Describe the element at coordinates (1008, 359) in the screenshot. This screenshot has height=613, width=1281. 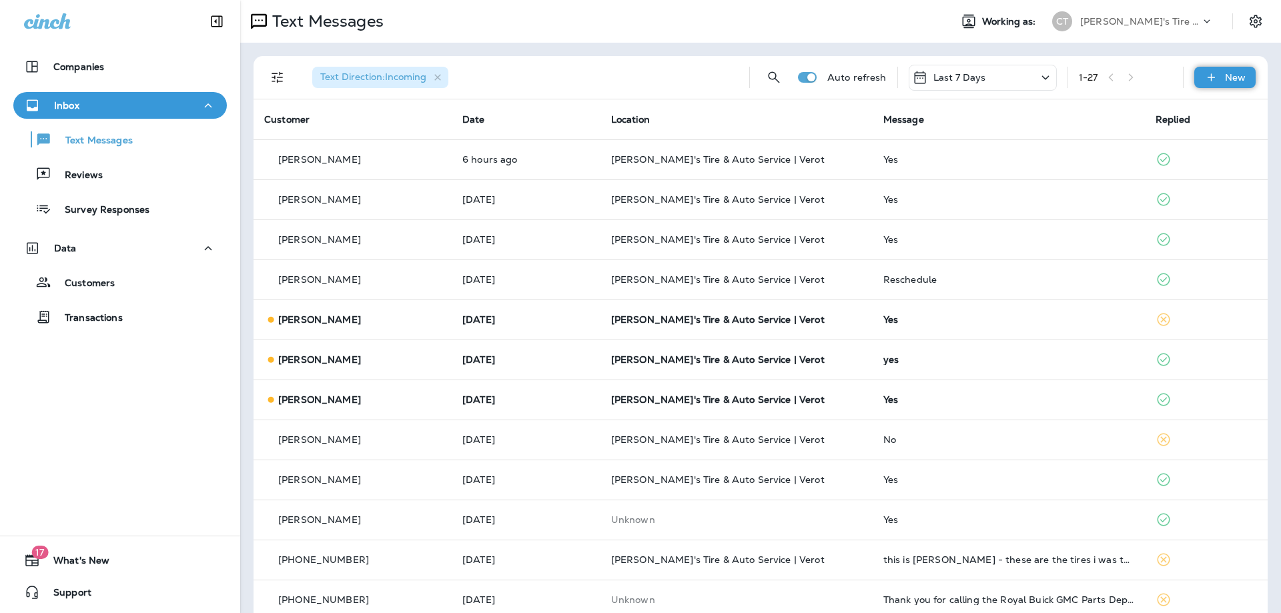
I see `div: yes` at that location.